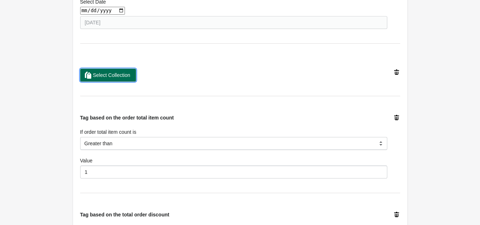  I want to click on input: total, so click(234, 172).